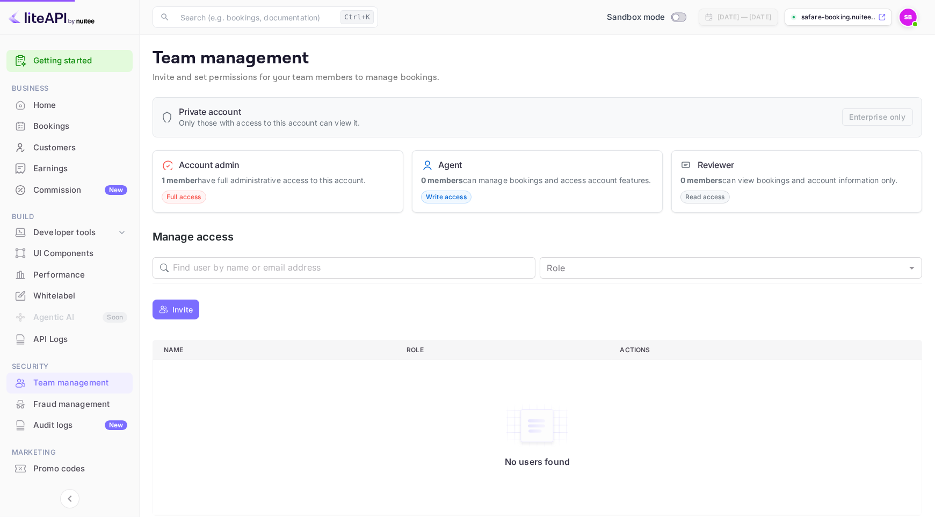  Describe the element at coordinates (255, 17) in the screenshot. I see `input: Search (e.g. bookings, documentation)` at that location.